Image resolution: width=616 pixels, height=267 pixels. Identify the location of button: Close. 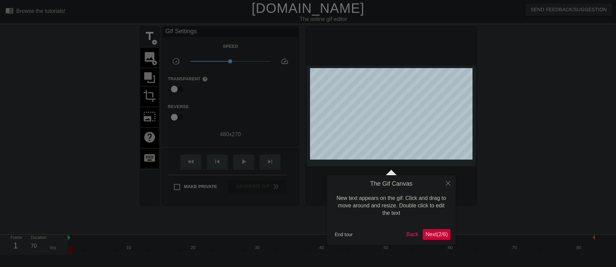
(448, 183).